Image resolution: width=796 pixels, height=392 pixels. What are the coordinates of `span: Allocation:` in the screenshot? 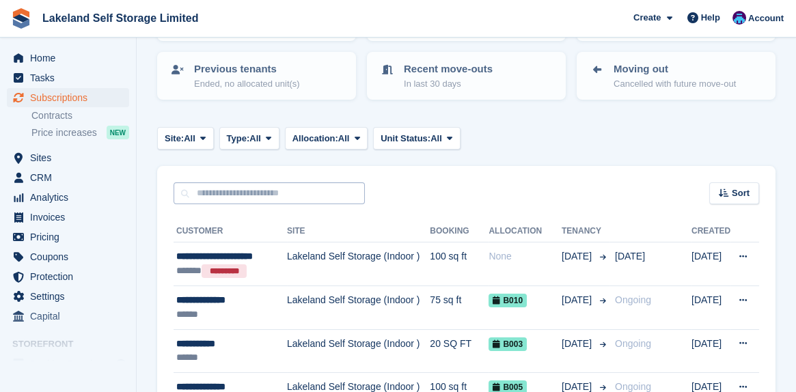 It's located at (315, 139).